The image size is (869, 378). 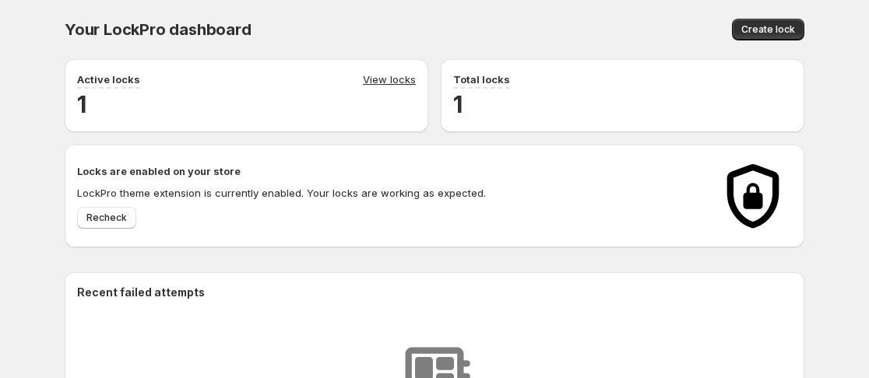 I want to click on h2: Recent failed attempts, so click(x=141, y=293).